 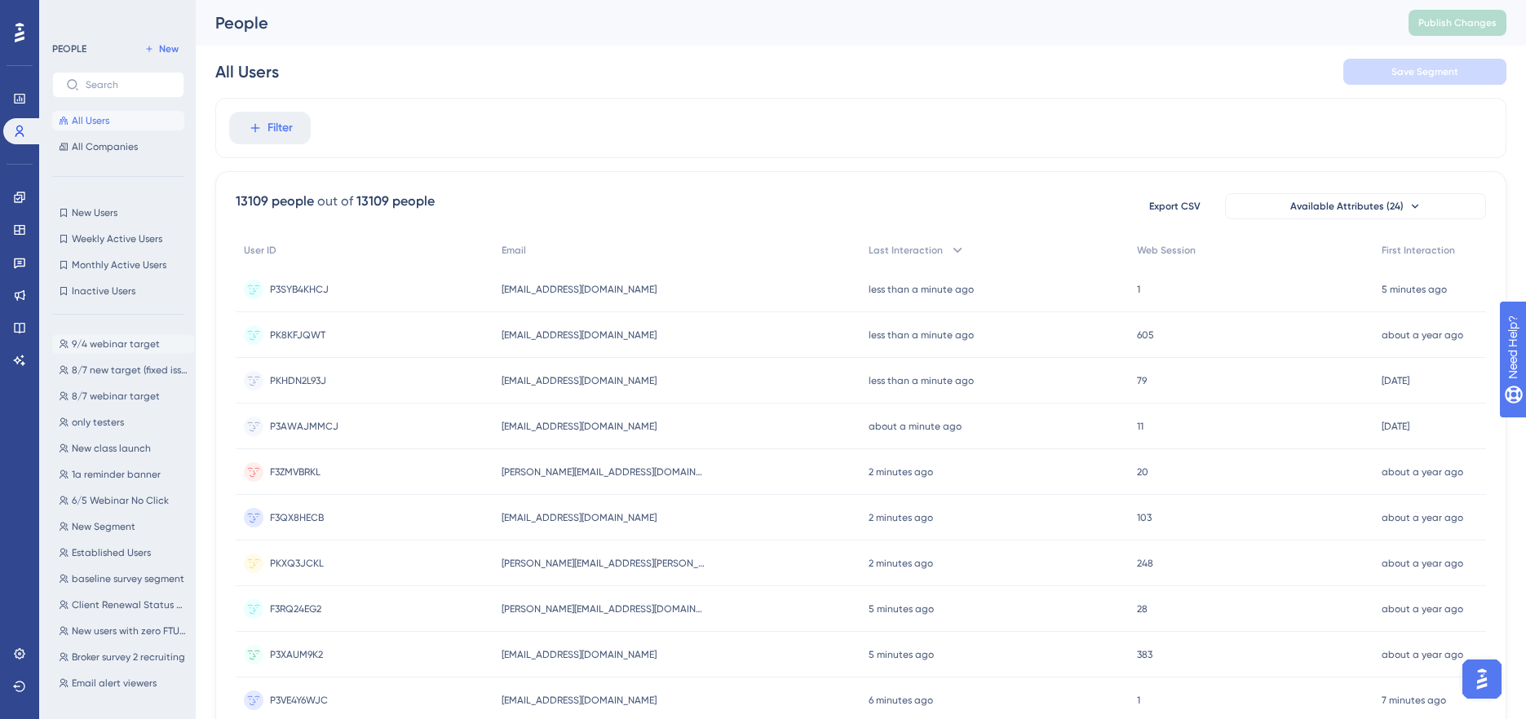 What do you see at coordinates (119, 265) in the screenshot?
I see `span: Monthly Active Users` at bounding box center [119, 265].